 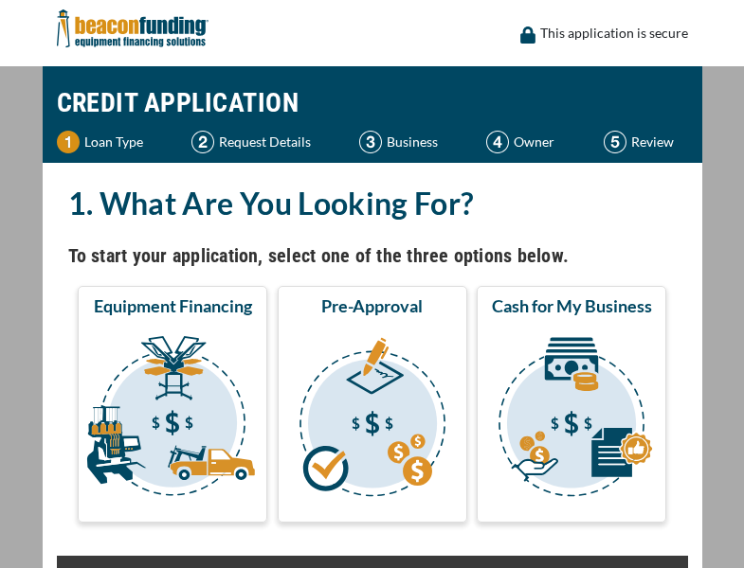 What do you see at coordinates (114, 142) in the screenshot?
I see `p: Loan Type` at bounding box center [114, 142].